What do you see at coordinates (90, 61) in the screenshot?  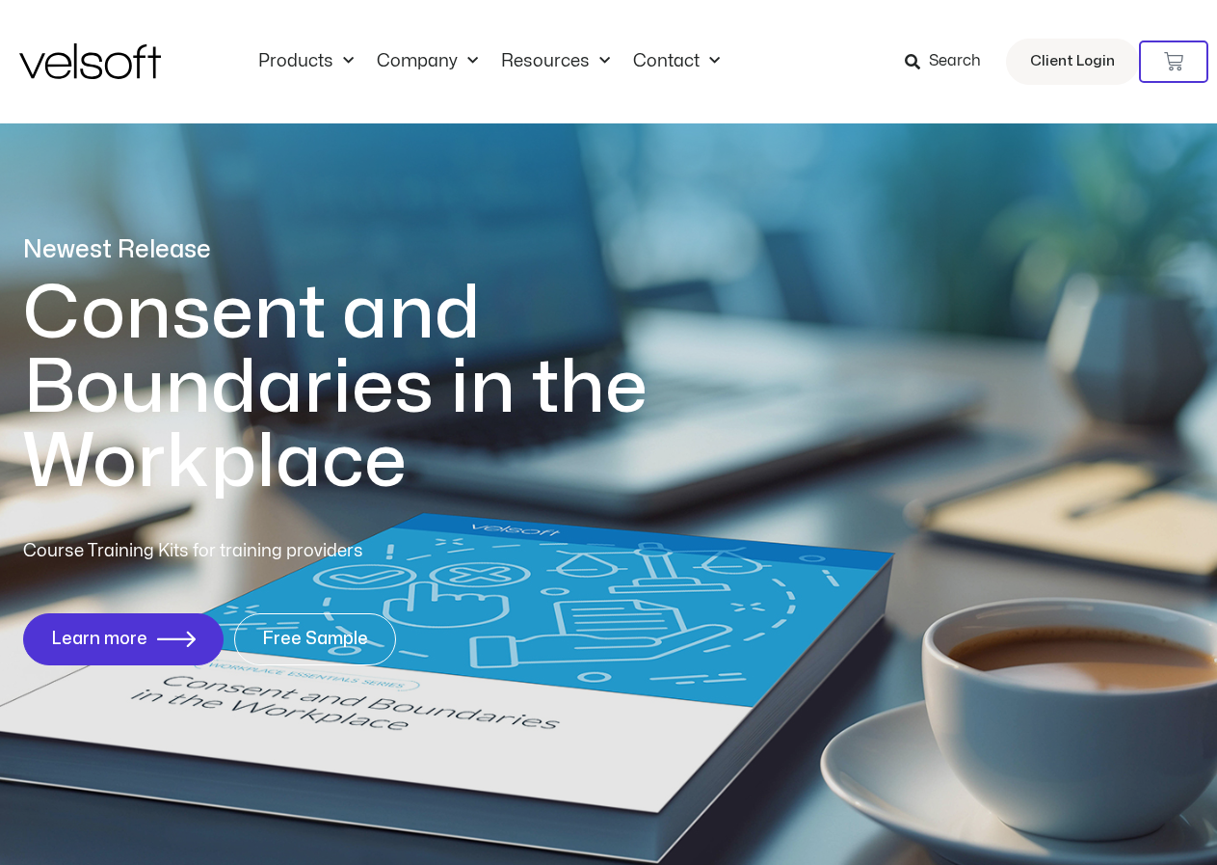 I see `img: Velsoft Training Materials` at bounding box center [90, 61].